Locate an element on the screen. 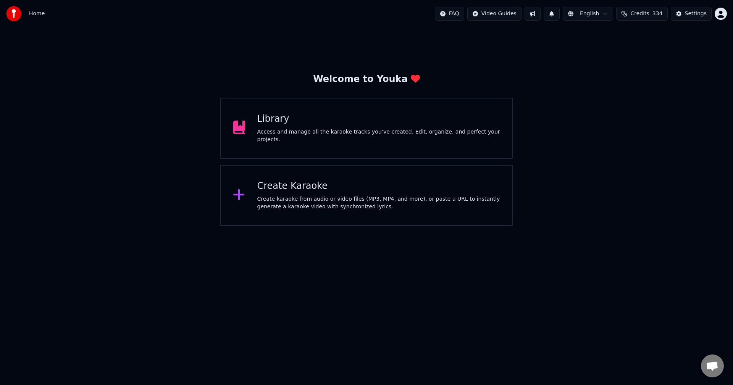 Image resolution: width=733 pixels, height=385 pixels. img: youka is located at coordinates (14, 14).